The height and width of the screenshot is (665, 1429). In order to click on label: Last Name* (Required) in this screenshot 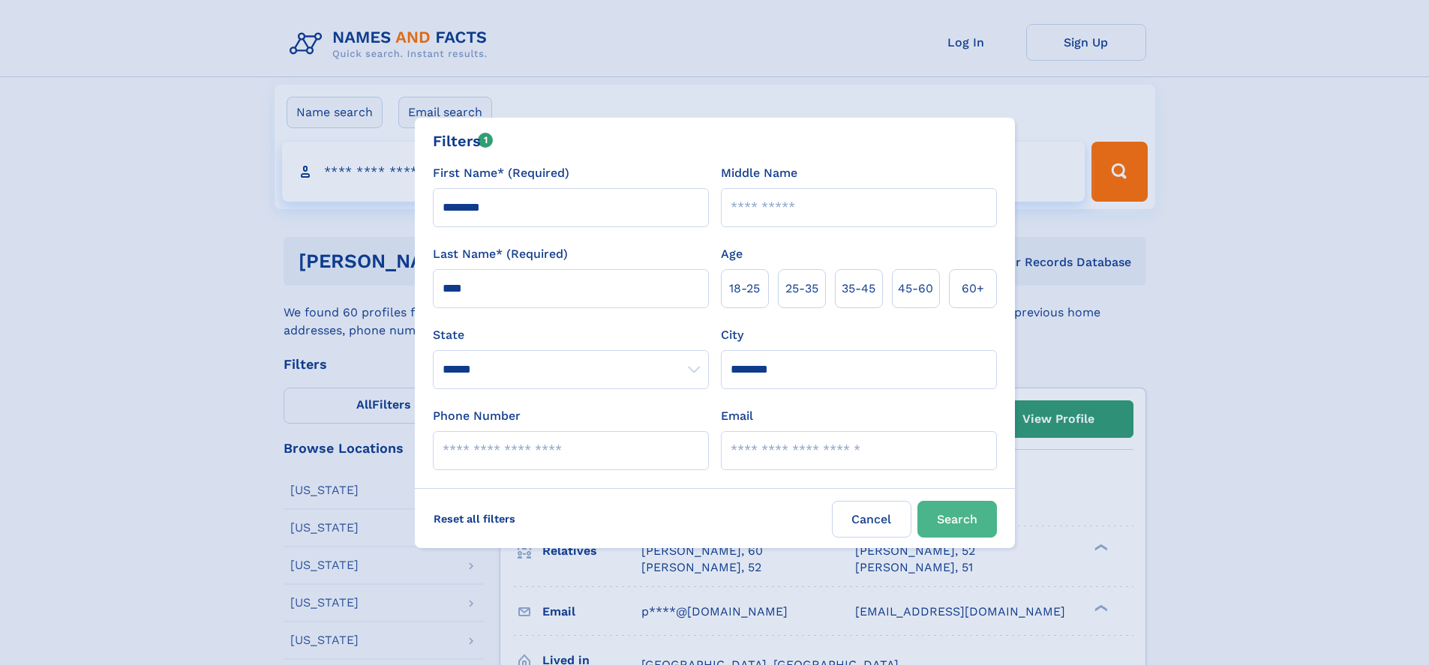, I will do `click(500, 254)`.